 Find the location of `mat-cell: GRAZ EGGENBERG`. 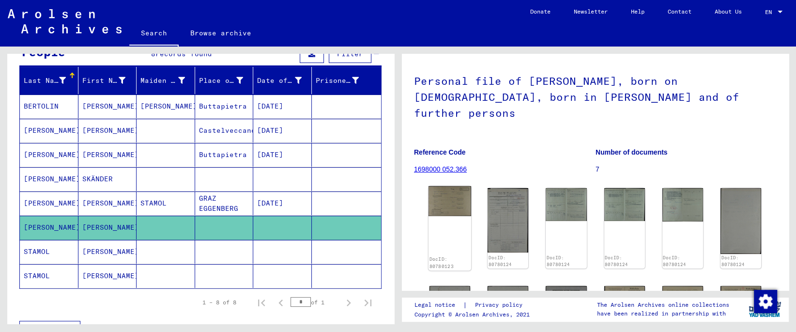

mat-cell: GRAZ EGGENBERG is located at coordinates (224, 203).